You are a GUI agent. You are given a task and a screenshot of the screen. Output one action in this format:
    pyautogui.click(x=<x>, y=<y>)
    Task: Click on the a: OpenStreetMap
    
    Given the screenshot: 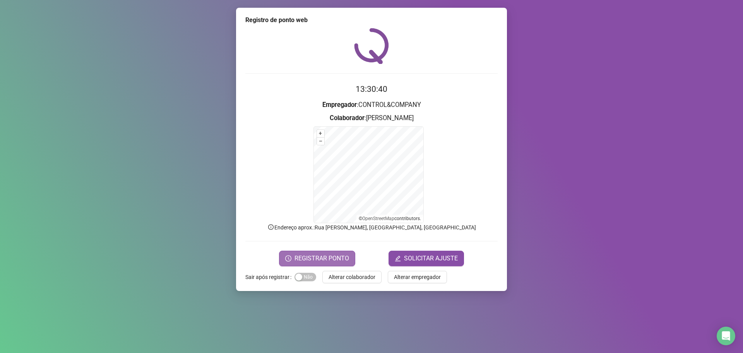 What is the action you would take?
    pyautogui.click(x=378, y=218)
    